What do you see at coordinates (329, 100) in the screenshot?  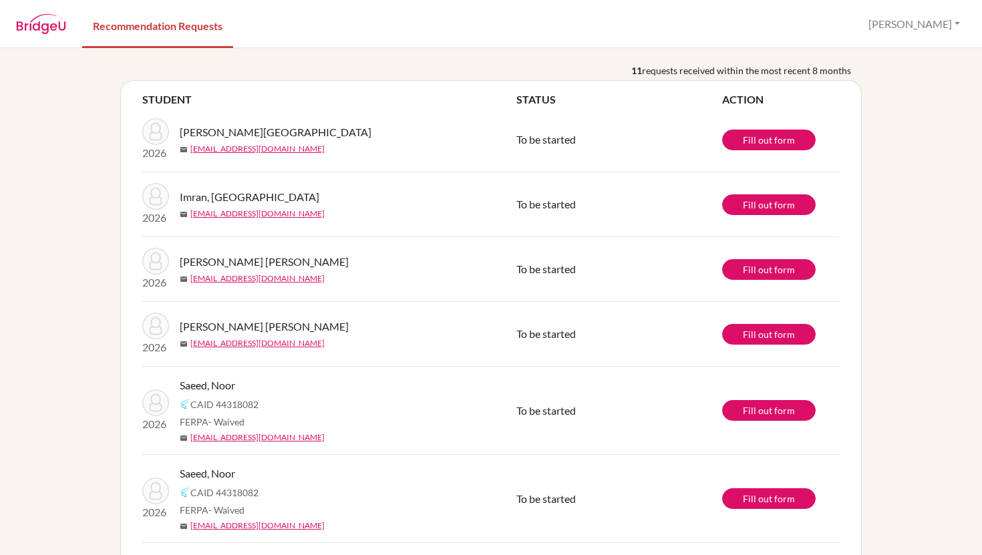 I see `th: STUDENT` at bounding box center [329, 100].